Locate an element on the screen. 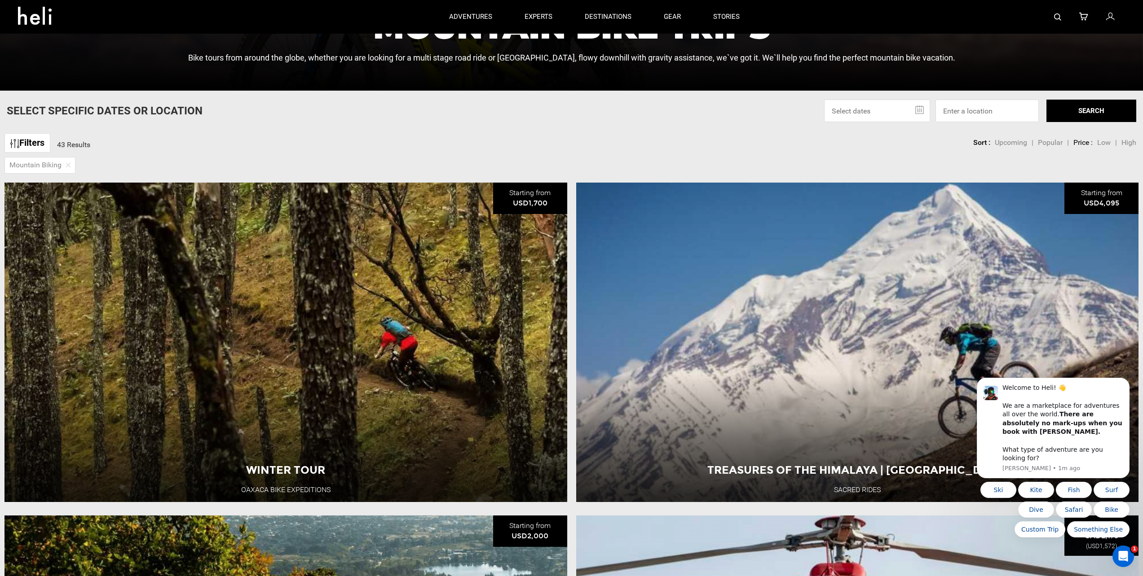  a: Filters is located at coordinates (27, 143).